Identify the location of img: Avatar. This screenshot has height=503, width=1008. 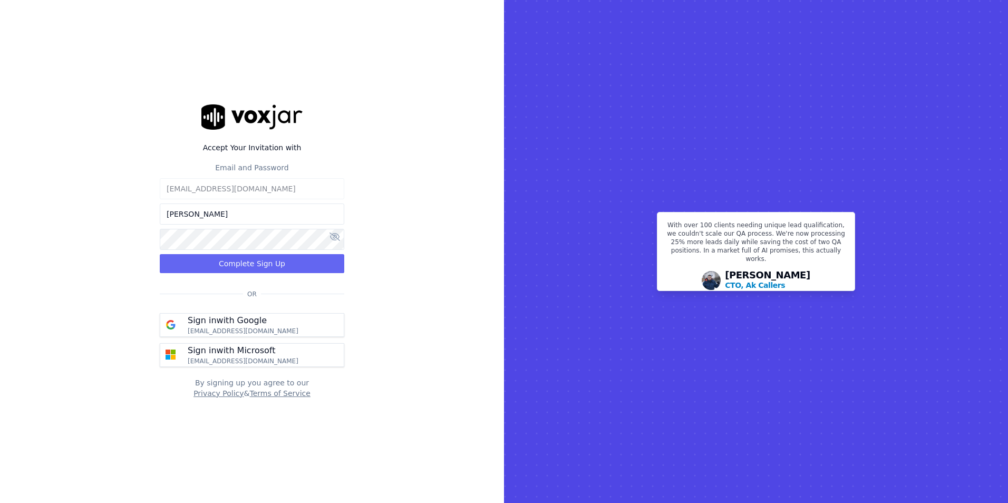
(711, 281).